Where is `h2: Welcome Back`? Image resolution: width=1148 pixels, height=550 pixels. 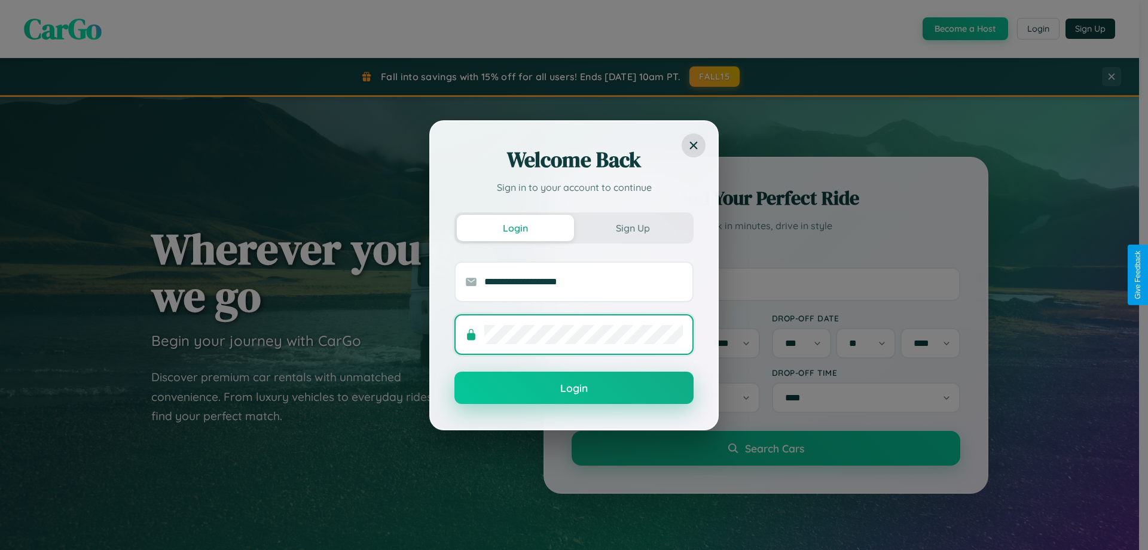 h2: Welcome Back is located at coordinates (574, 160).